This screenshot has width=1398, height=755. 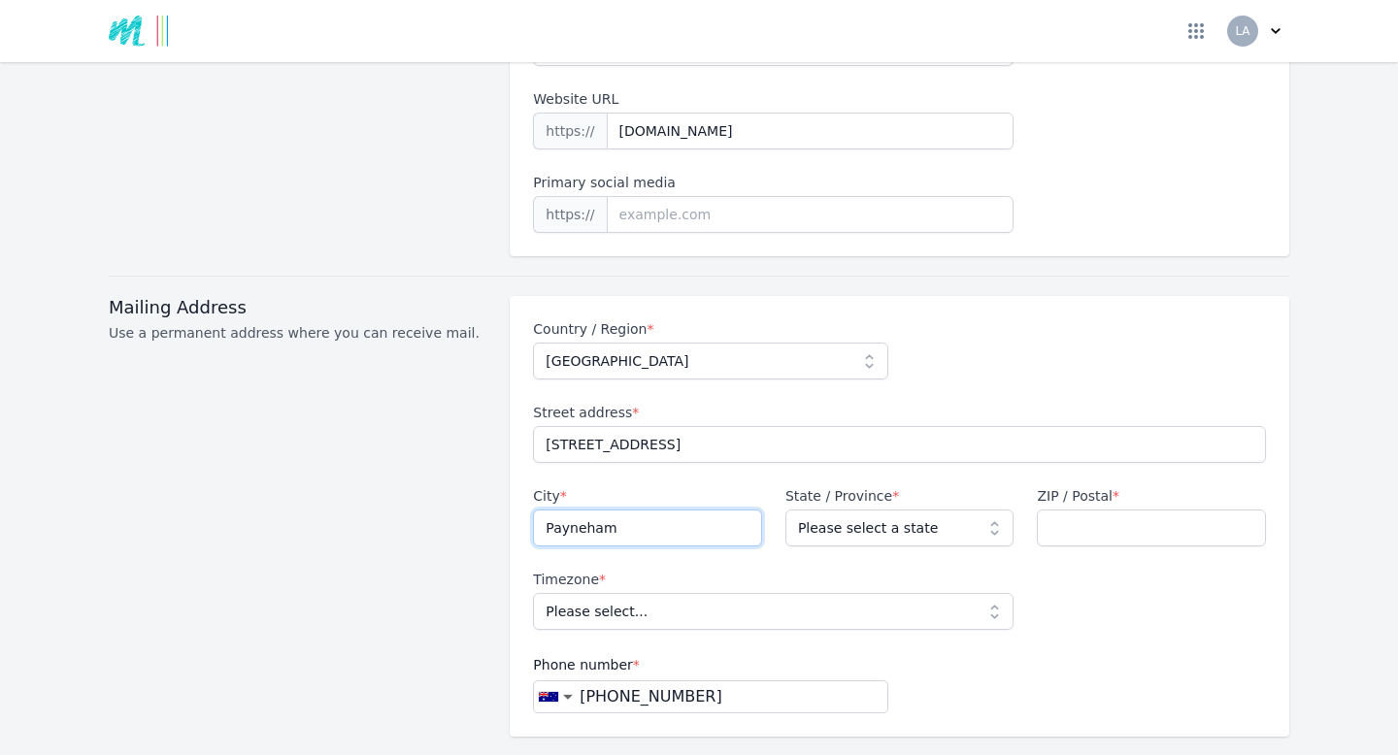 I want to click on label: City, so click(x=647, y=496).